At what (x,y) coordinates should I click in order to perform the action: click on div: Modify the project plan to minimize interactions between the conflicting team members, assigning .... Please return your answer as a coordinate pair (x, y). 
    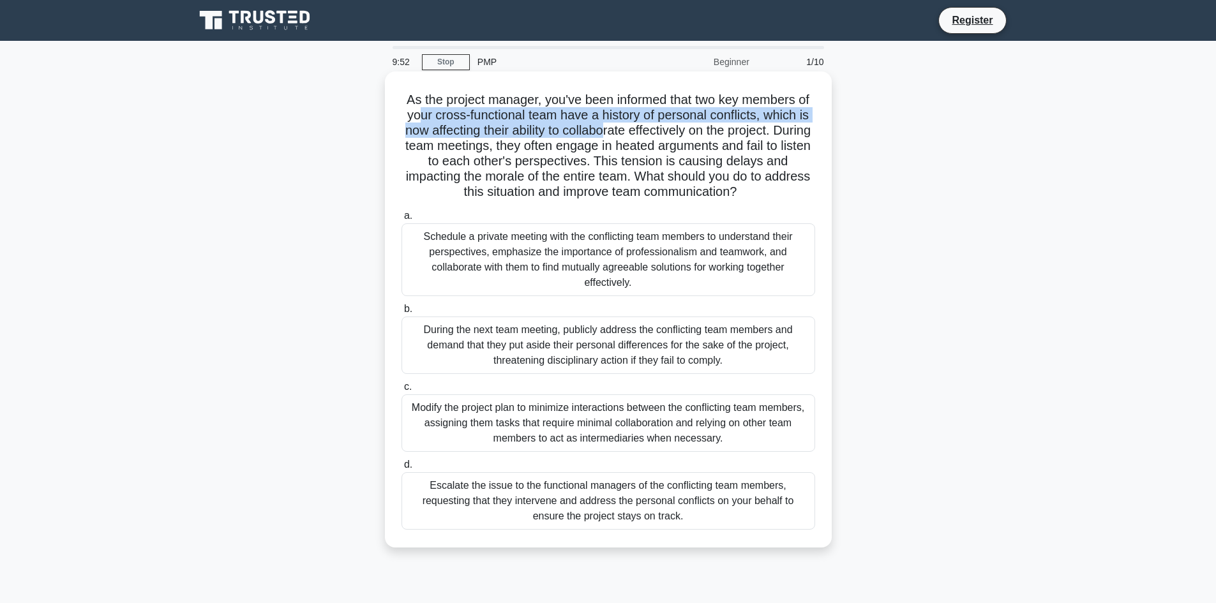
    Looking at the image, I should click on (608, 423).